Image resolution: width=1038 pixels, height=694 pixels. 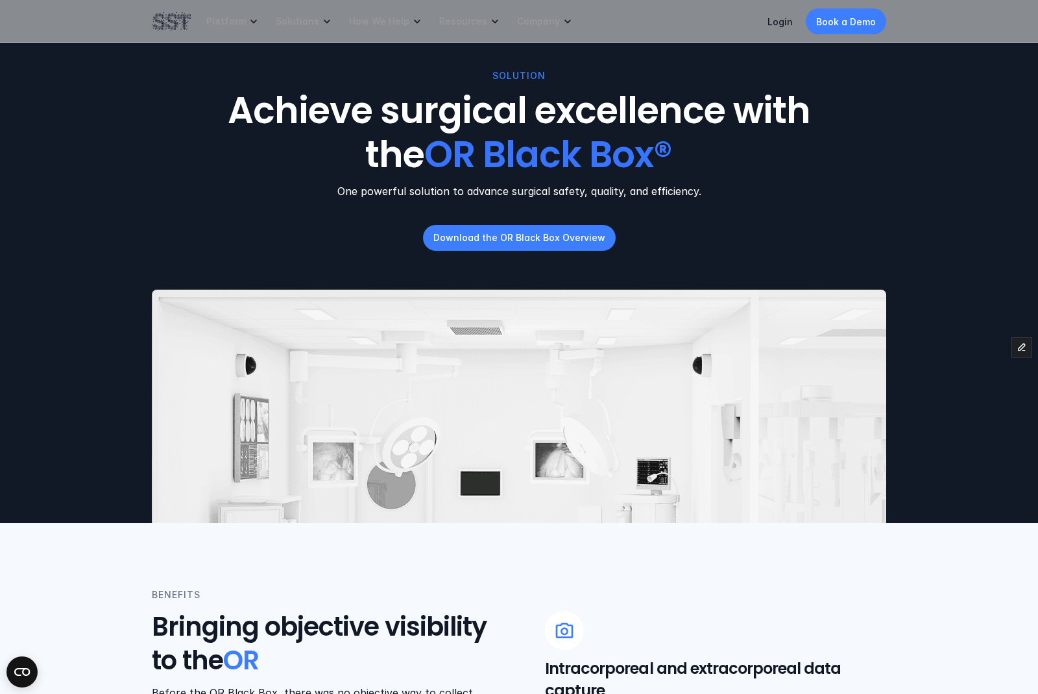 I want to click on p: How We Help, so click(x=379, y=21).